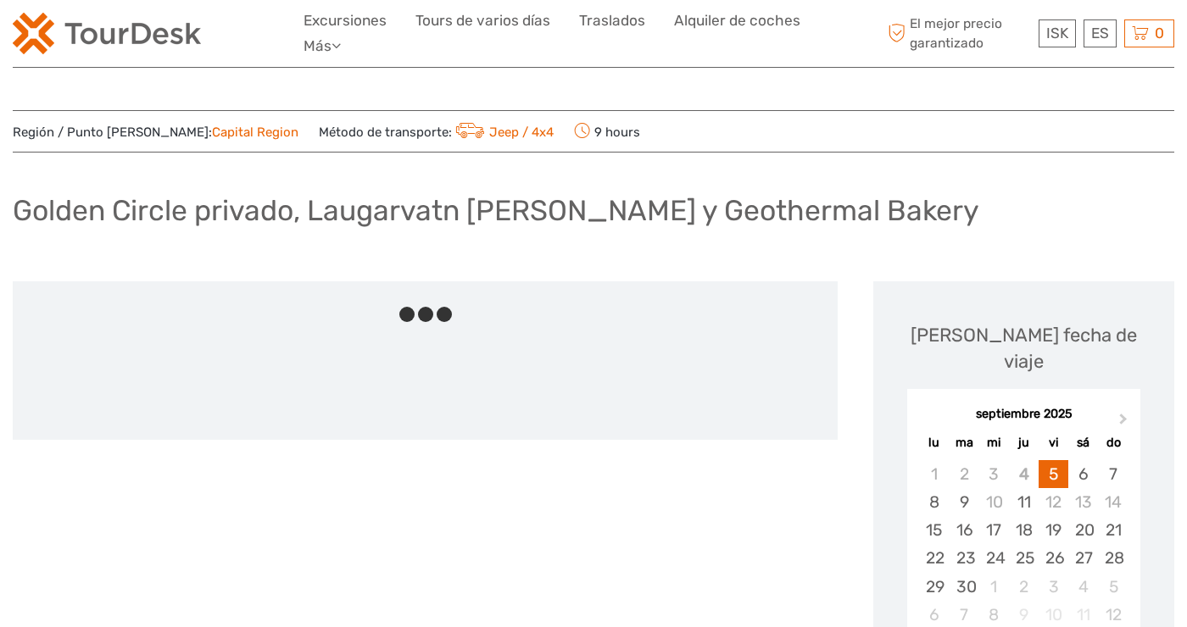 The image size is (1187, 627). I want to click on div: sá, so click(1083, 443).